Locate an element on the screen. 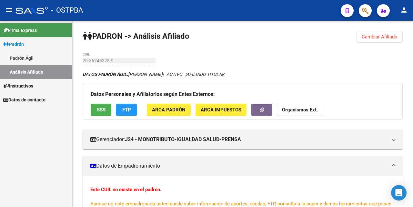 The height and width of the screenshot is (207, 413). strong: PADRON -> Análisis Afiliado is located at coordinates (136, 36).